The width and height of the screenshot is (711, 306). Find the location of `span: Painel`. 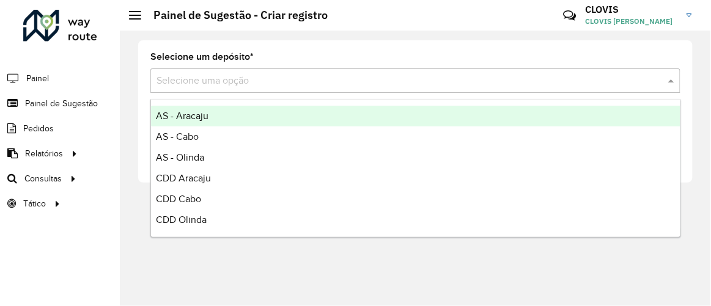

span: Painel is located at coordinates (37, 78).